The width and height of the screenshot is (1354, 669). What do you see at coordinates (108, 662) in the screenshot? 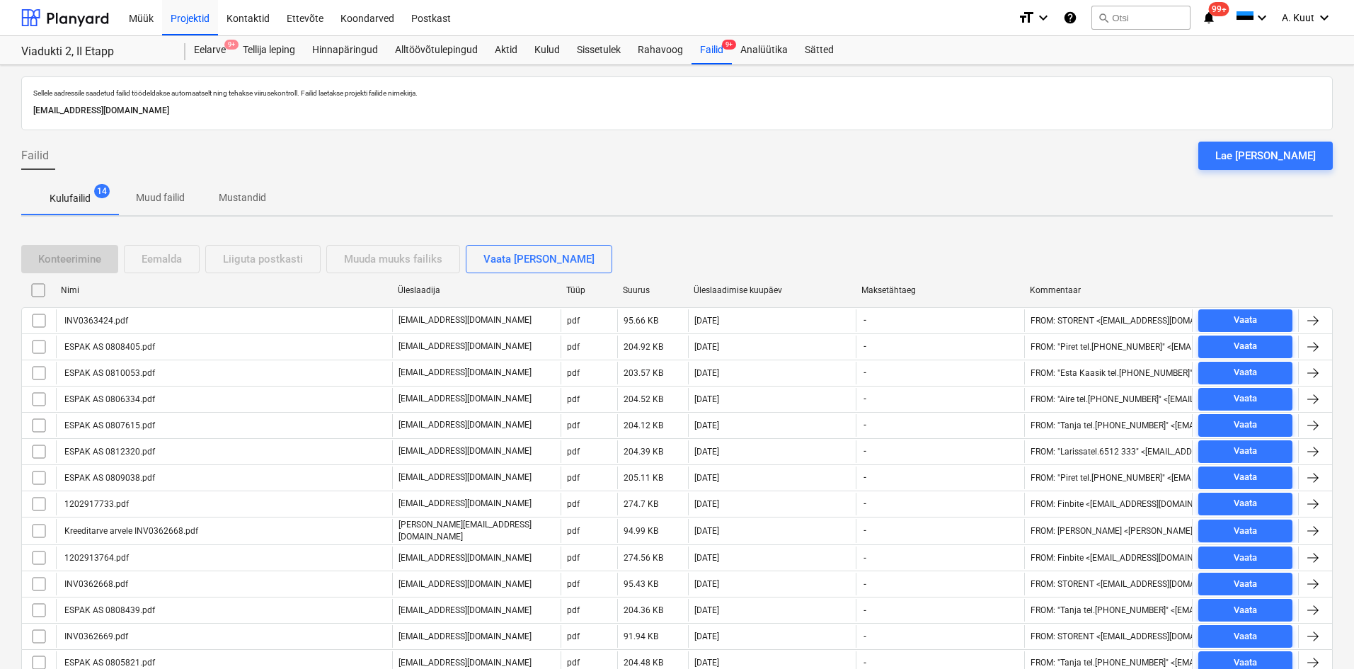
I see `div: ESPAK AS 0805821.pdf` at bounding box center [108, 662].